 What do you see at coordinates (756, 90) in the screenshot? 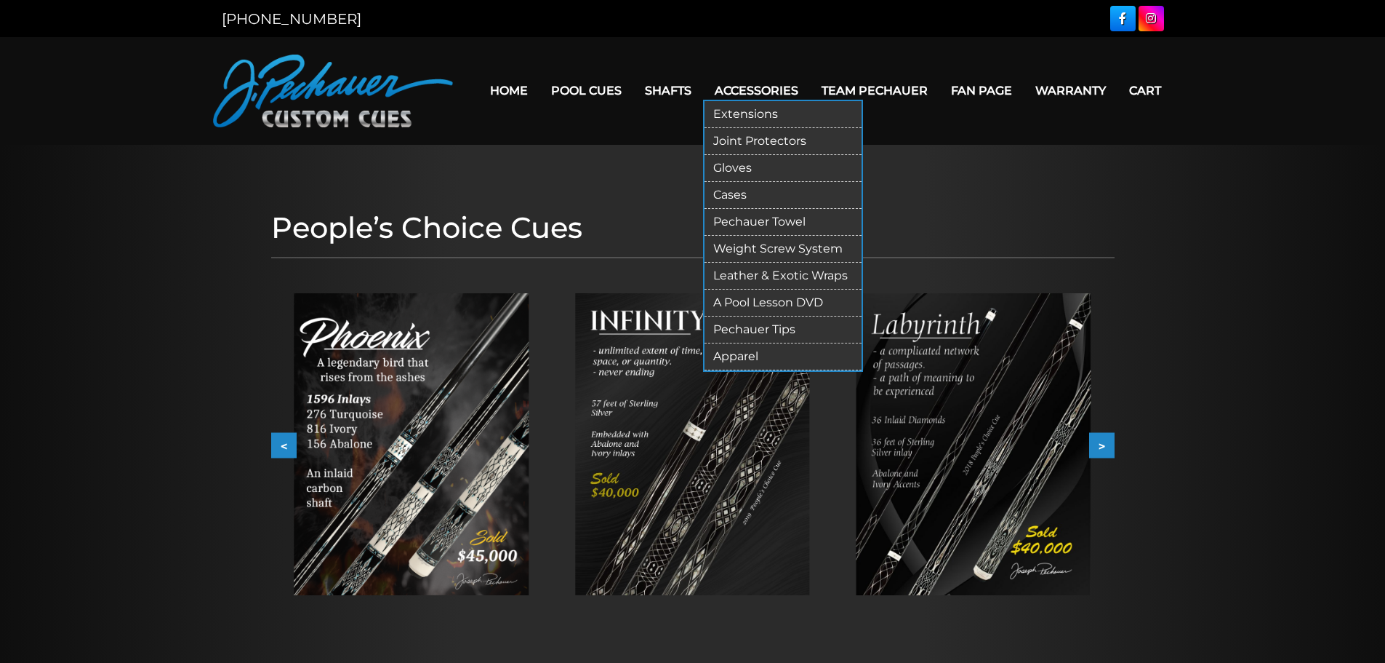
I see `a: Accessories` at bounding box center [756, 90].